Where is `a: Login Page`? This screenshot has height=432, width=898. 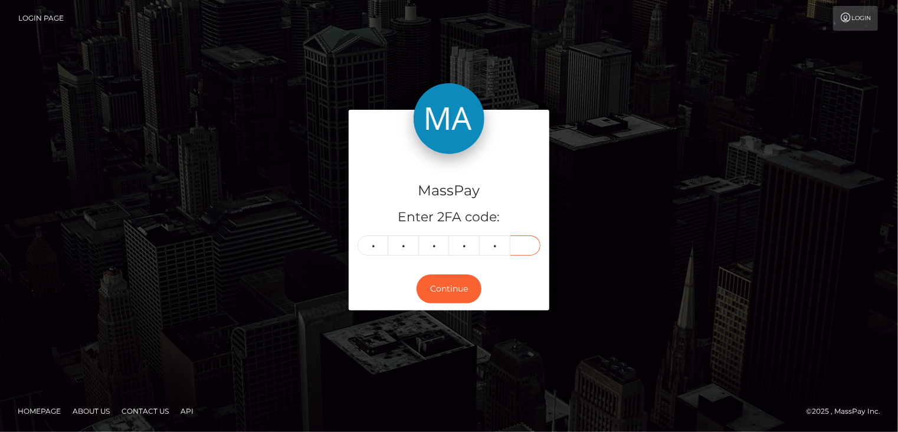 a: Login Page is located at coordinates (41, 18).